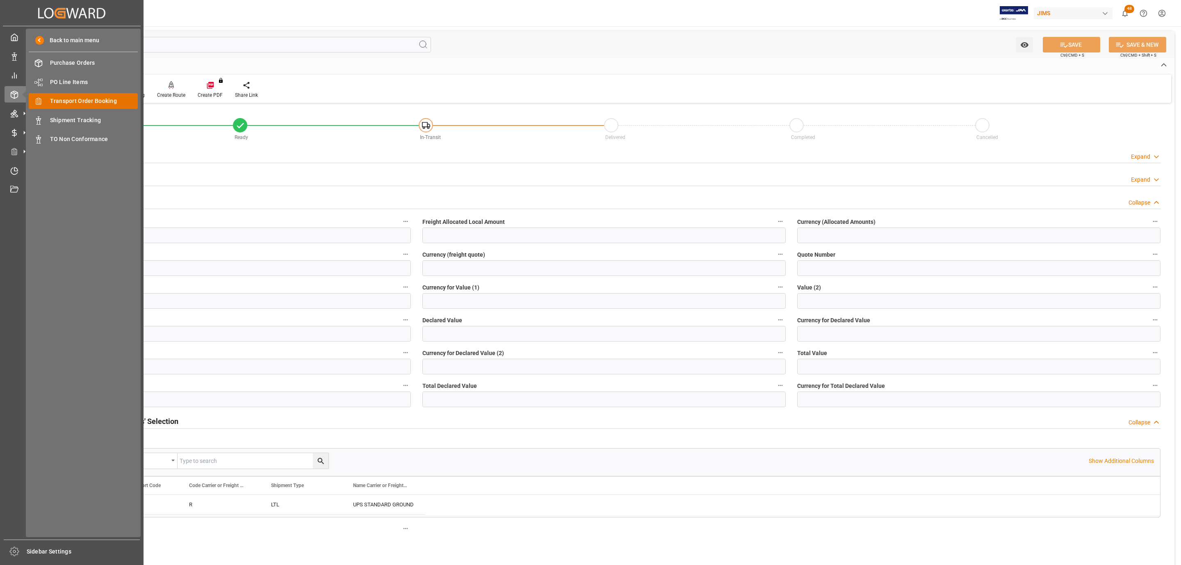 The image size is (1181, 565). What do you see at coordinates (72, 75) in the screenshot?
I see `a: My Reports` at bounding box center [72, 75].